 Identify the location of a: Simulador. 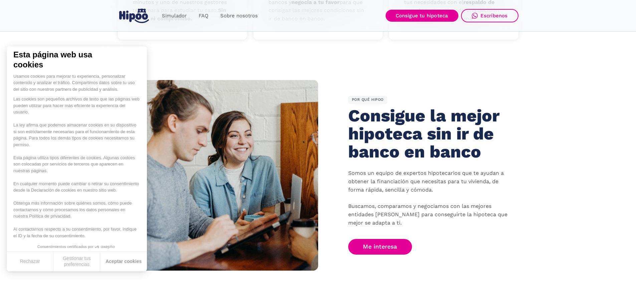
(174, 16).